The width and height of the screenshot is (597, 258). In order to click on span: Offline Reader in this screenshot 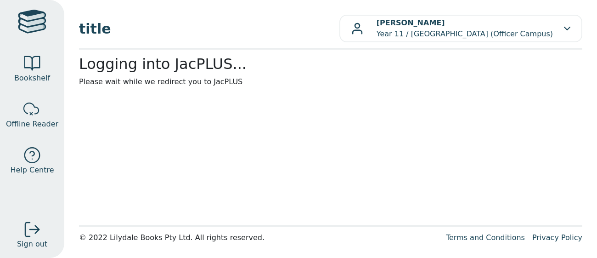, I will do `click(32, 124)`.